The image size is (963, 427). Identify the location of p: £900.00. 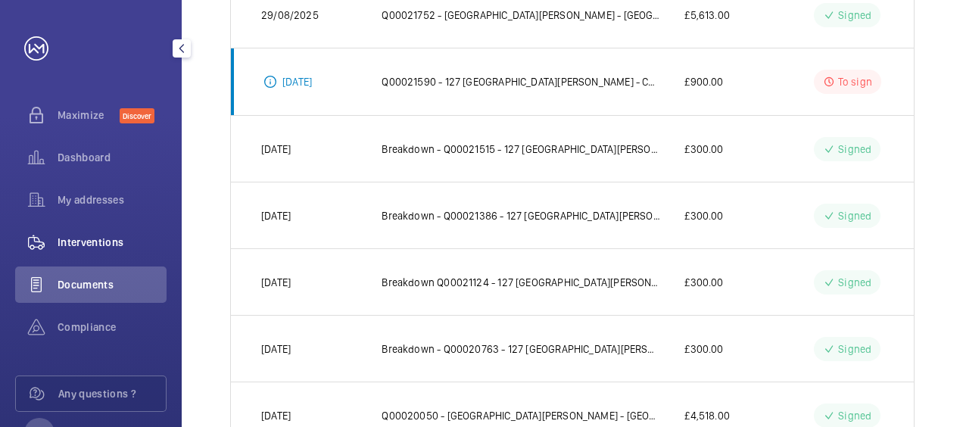
(703, 82).